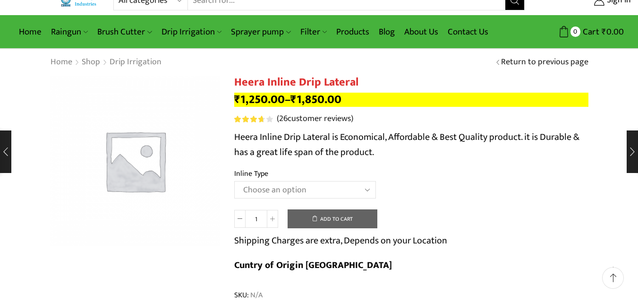 Image resolution: width=638 pixels, height=303 pixels. What do you see at coordinates (411, 295) in the screenshot?
I see `span: SKU:` at bounding box center [411, 295].